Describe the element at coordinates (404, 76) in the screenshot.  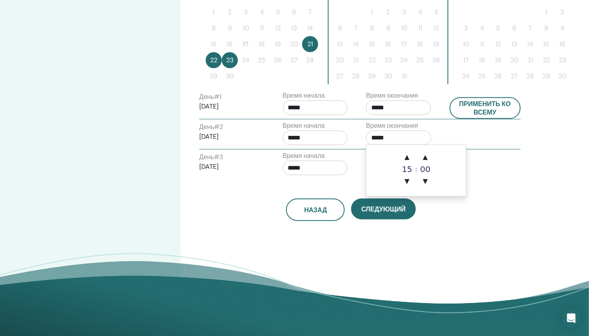
I see `button: 31` at that location.